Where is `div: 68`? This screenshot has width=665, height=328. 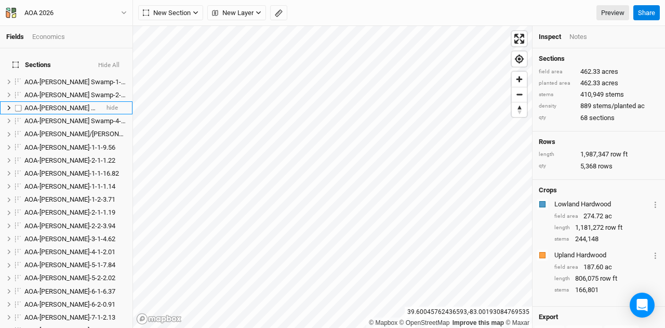 div: 68 is located at coordinates (598, 118).